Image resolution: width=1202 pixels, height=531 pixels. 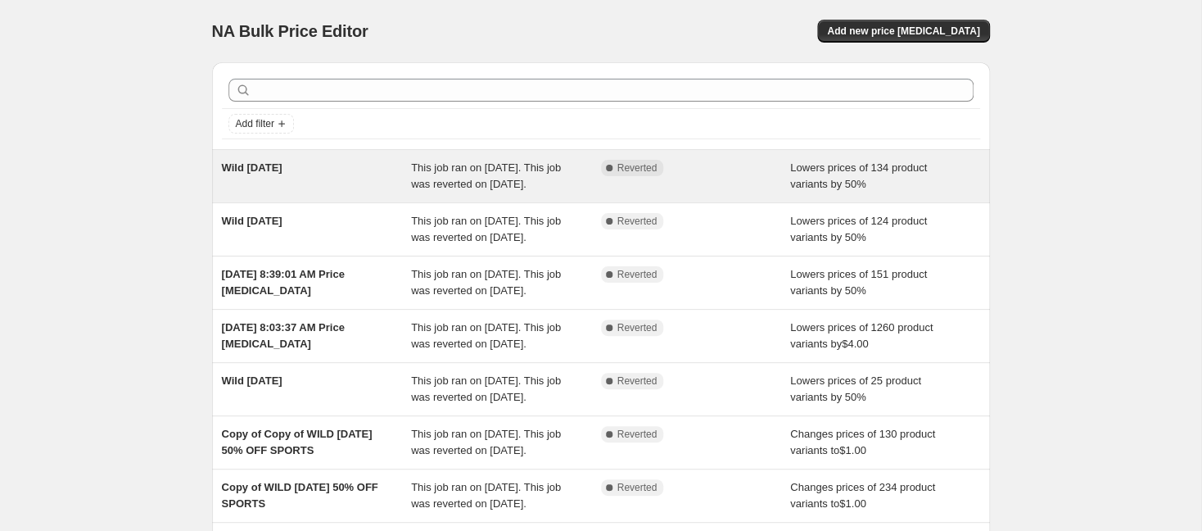 I want to click on span: Changes prices of 234 product variants to, so click(x=862, y=494).